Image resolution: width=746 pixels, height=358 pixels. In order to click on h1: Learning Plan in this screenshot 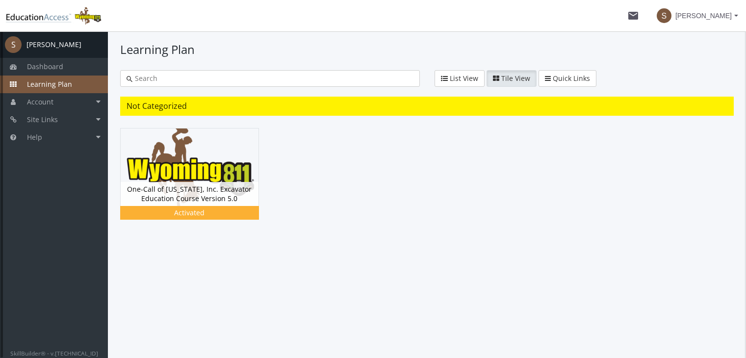, I will do `click(427, 50)`.